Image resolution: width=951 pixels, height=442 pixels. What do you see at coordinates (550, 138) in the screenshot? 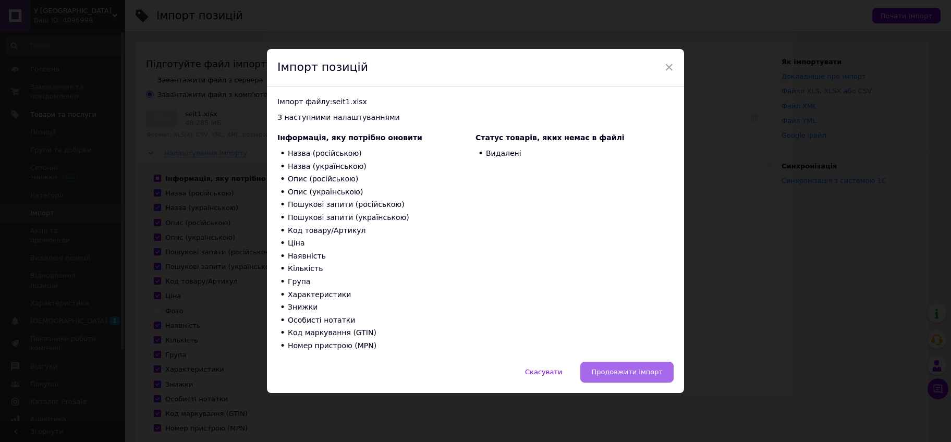
I see `span: Статус товарів, яких немає в файлі` at bounding box center [550, 138].